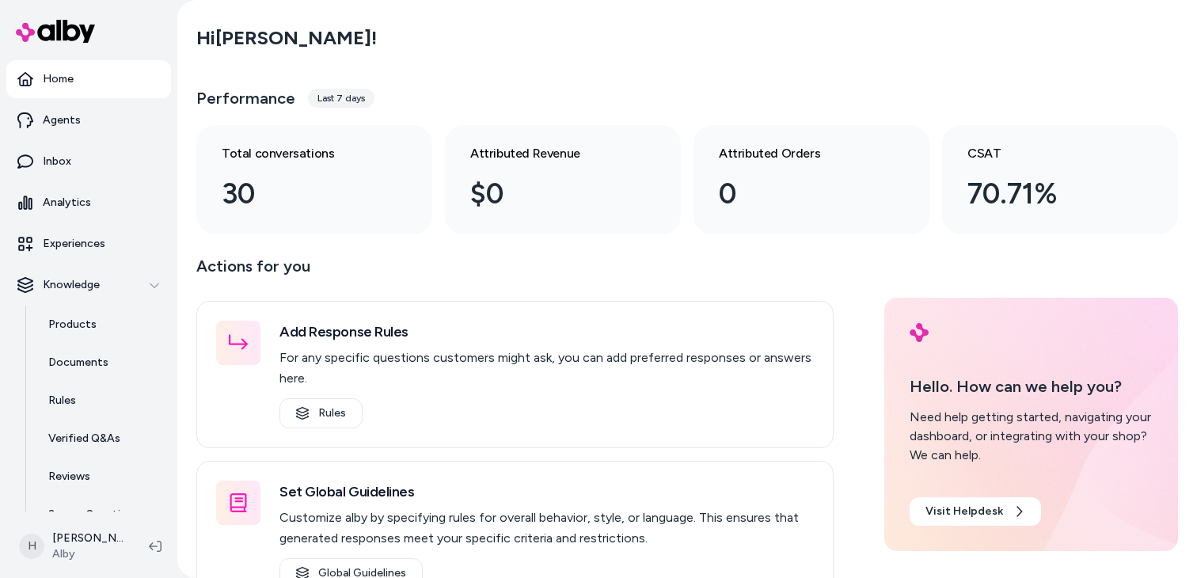 Image resolution: width=1197 pixels, height=578 pixels. Describe the element at coordinates (798, 194) in the screenshot. I see `div: 0` at that location.